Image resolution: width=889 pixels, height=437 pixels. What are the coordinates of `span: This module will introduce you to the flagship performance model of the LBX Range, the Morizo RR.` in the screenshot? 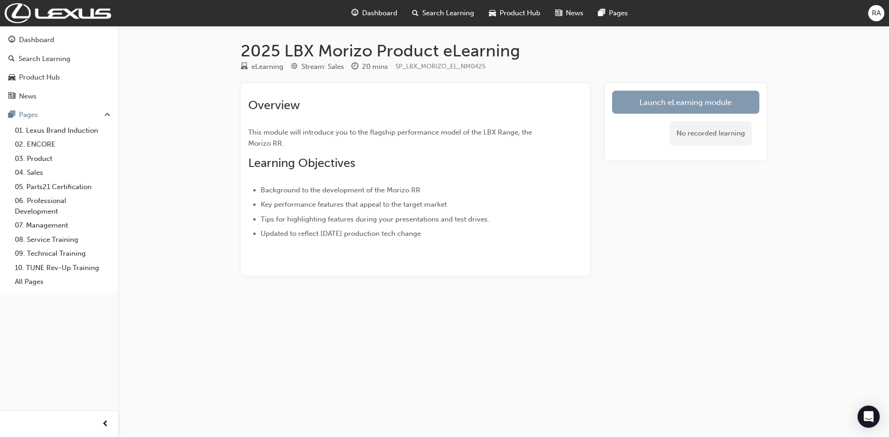 It's located at (391, 138).